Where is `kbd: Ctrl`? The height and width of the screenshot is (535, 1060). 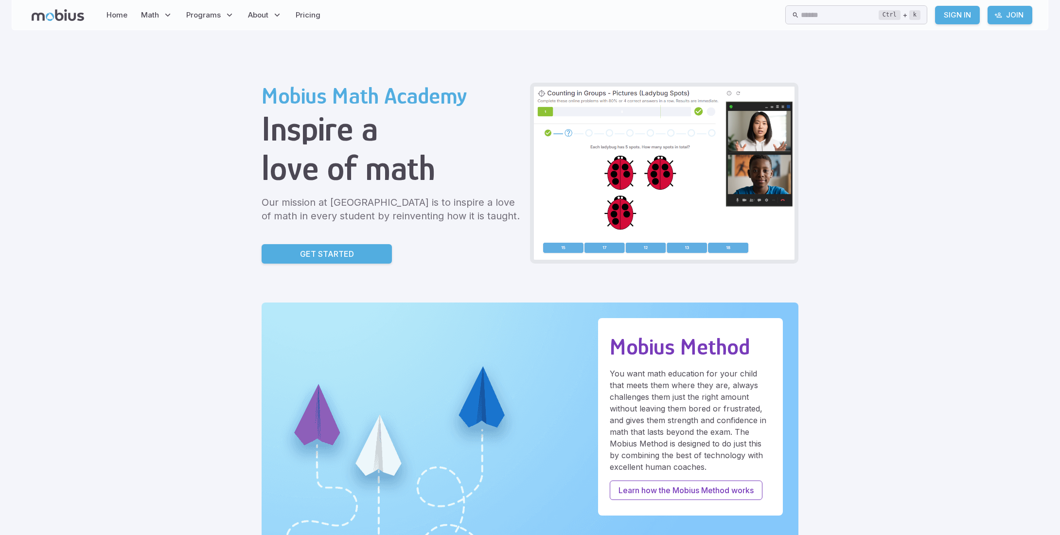 kbd: Ctrl is located at coordinates (889, 15).